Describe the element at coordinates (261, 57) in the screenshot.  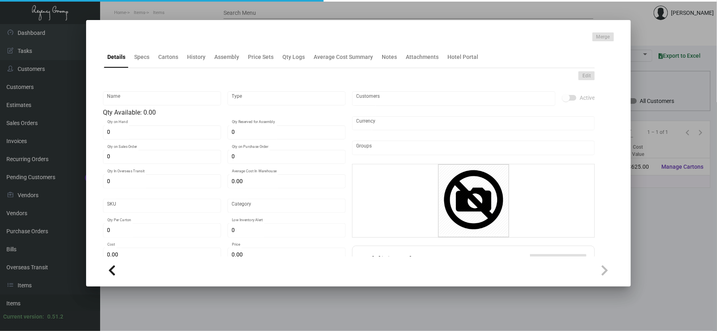
I see `div: Price Sets` at that location.